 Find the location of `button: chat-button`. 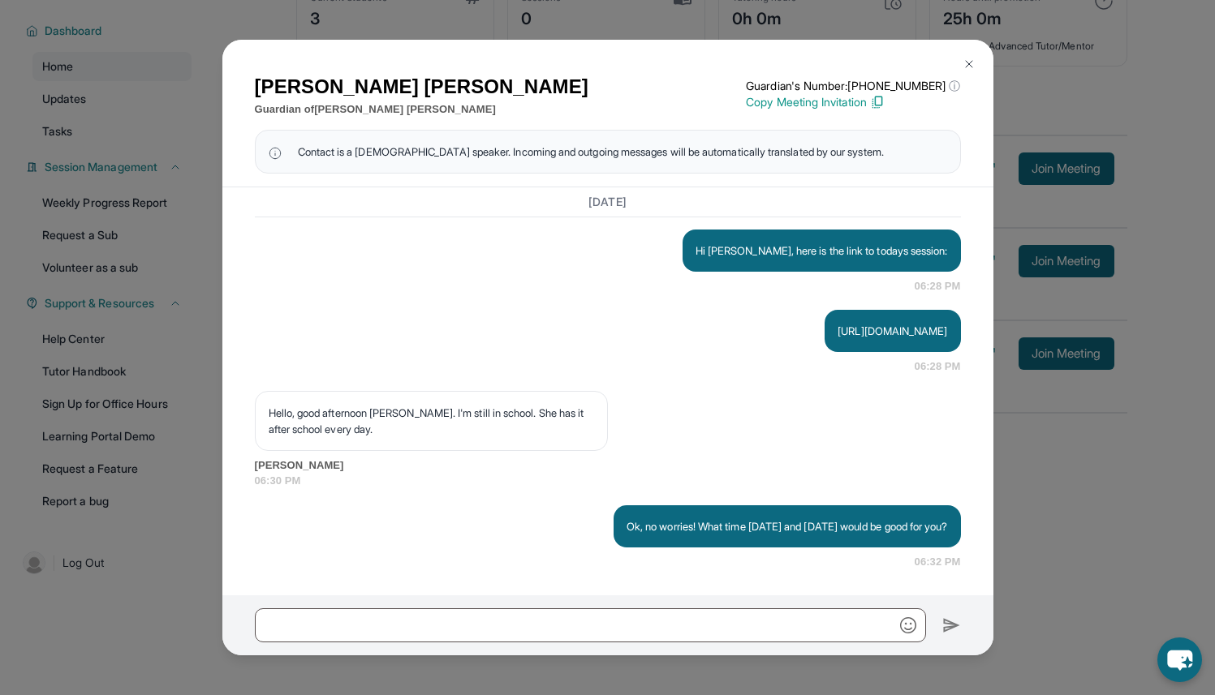

button: chat-button is located at coordinates (1179, 660).